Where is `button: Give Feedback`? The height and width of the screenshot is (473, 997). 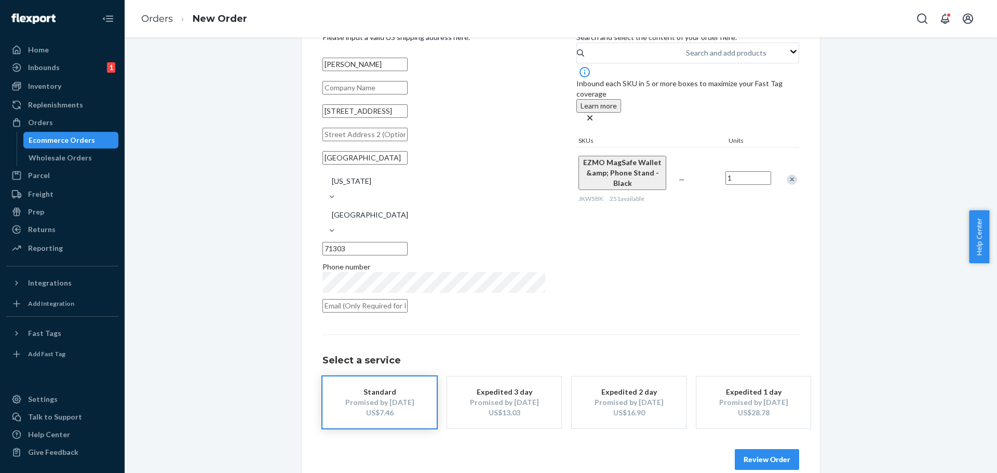
button: Give Feedback is located at coordinates (62, 452).